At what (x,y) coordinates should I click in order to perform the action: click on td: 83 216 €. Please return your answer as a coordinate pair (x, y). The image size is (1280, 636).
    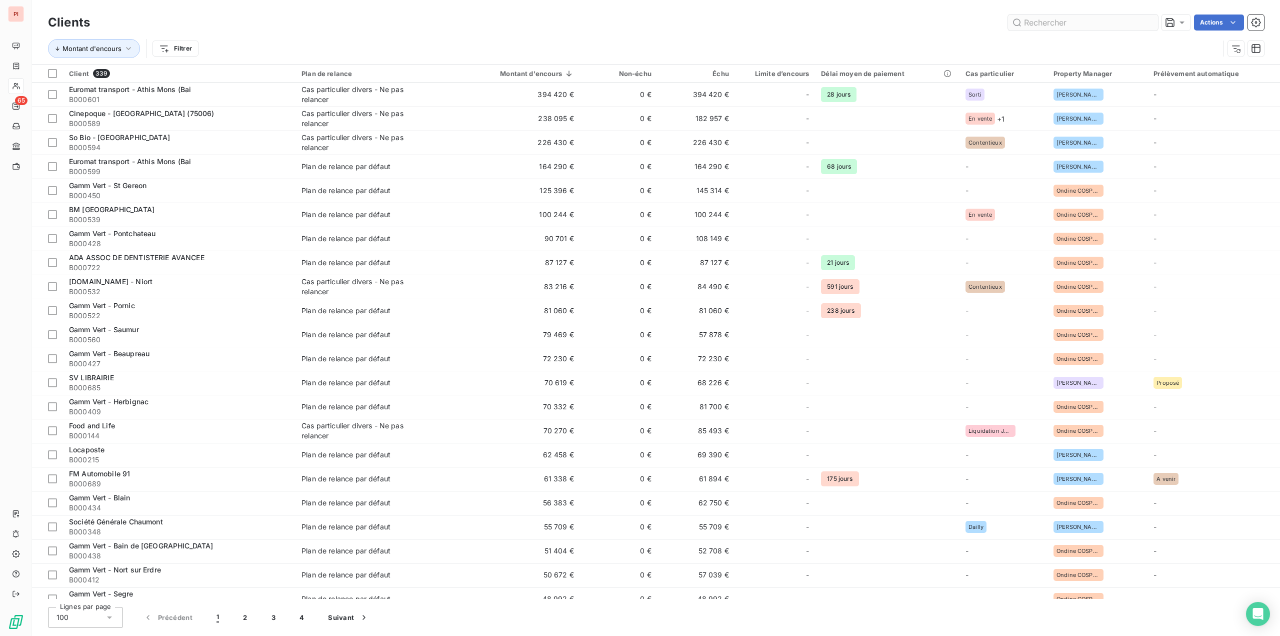
    Looking at the image, I should click on (521, 287).